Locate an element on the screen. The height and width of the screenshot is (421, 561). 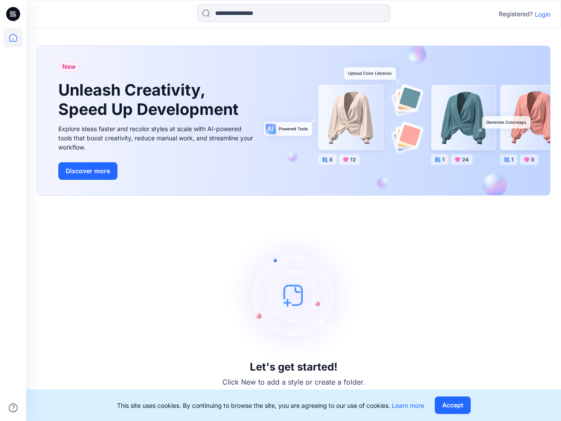
img: empty-state-image.svg is located at coordinates (294, 295).